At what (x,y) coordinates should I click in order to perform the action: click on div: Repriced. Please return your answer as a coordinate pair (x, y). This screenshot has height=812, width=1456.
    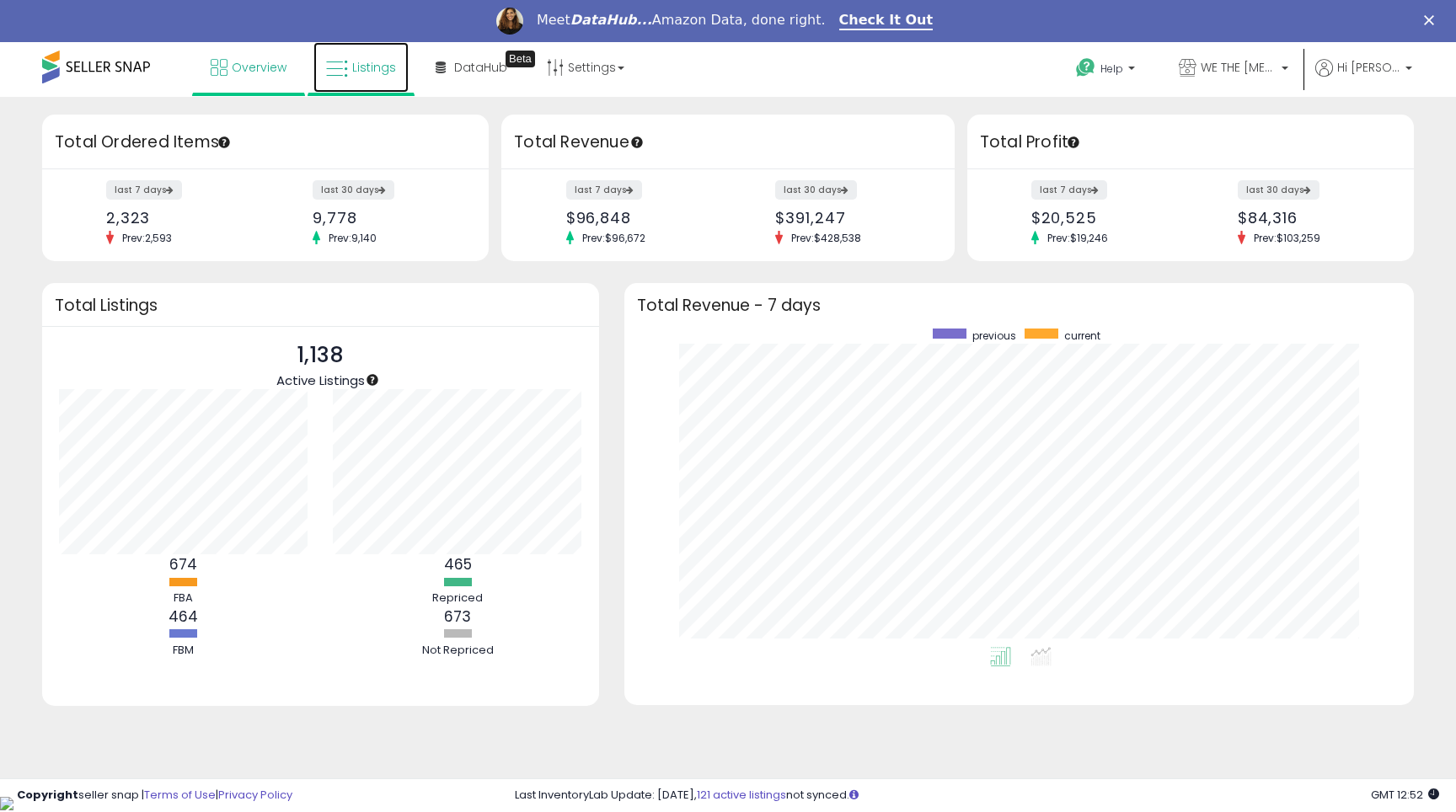
    Looking at the image, I should click on (457, 598).